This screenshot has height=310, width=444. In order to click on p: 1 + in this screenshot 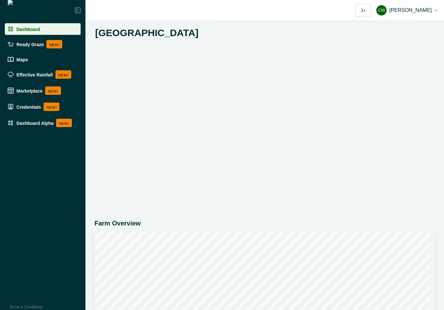, I will do `click(364, 10)`.